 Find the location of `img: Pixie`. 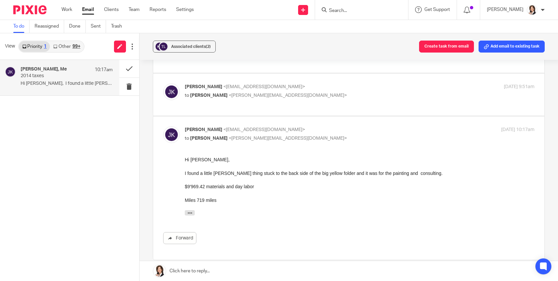

img: Pixie is located at coordinates (30, 10).